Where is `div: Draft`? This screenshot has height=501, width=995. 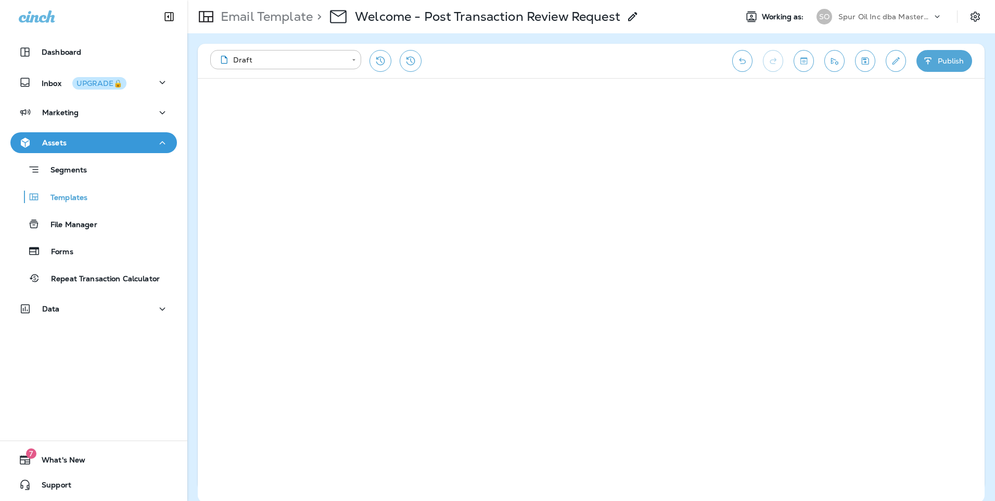 div: Draft is located at coordinates (281, 60).